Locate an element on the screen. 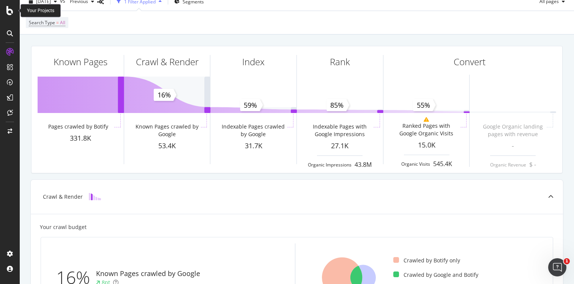 This screenshot has height=284, width=574. span: All is located at coordinates (63, 23).